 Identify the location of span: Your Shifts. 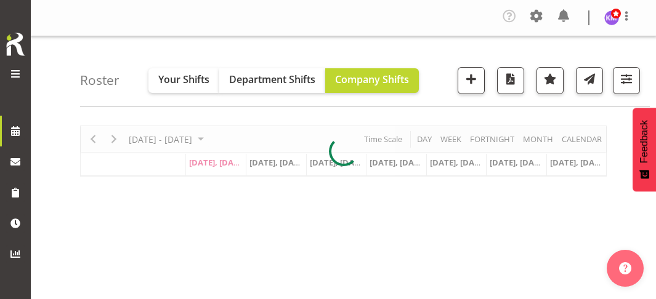
(183, 79).